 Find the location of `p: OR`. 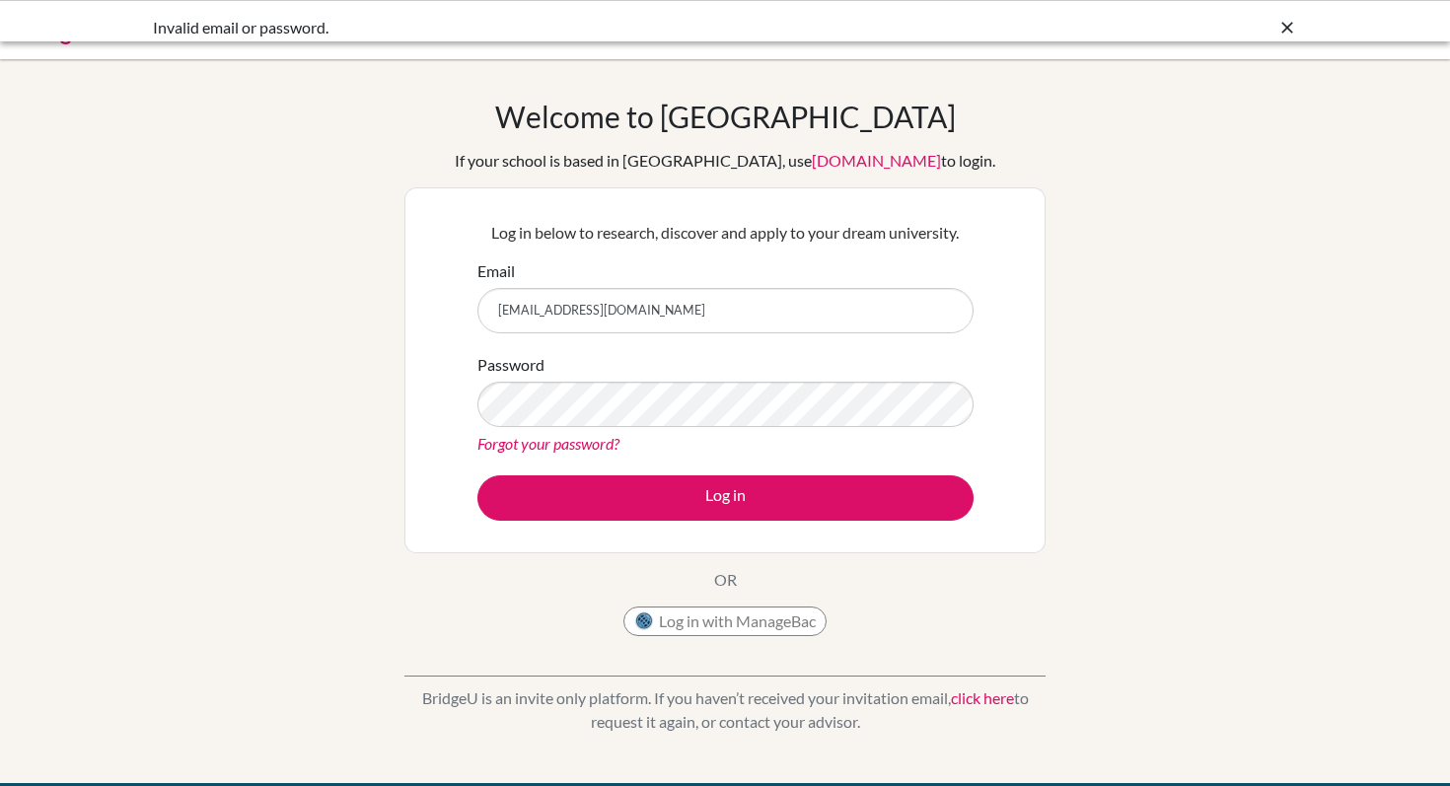

p: OR is located at coordinates (725, 580).